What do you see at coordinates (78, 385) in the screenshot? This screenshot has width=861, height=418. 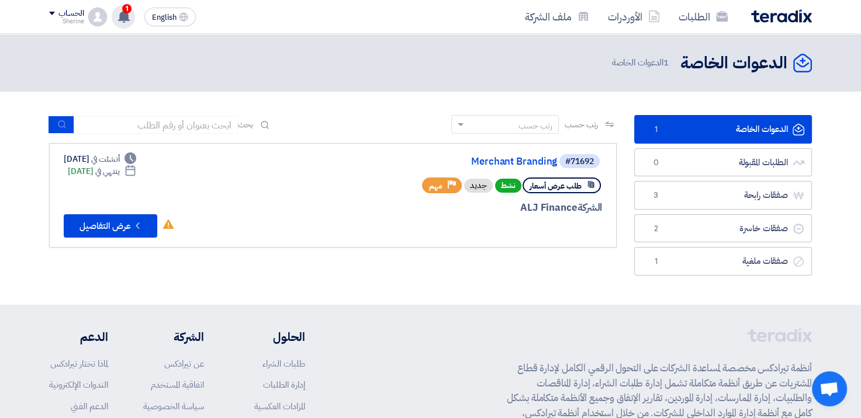 I see `a: الندوات الإلكترونية` at bounding box center [78, 385].